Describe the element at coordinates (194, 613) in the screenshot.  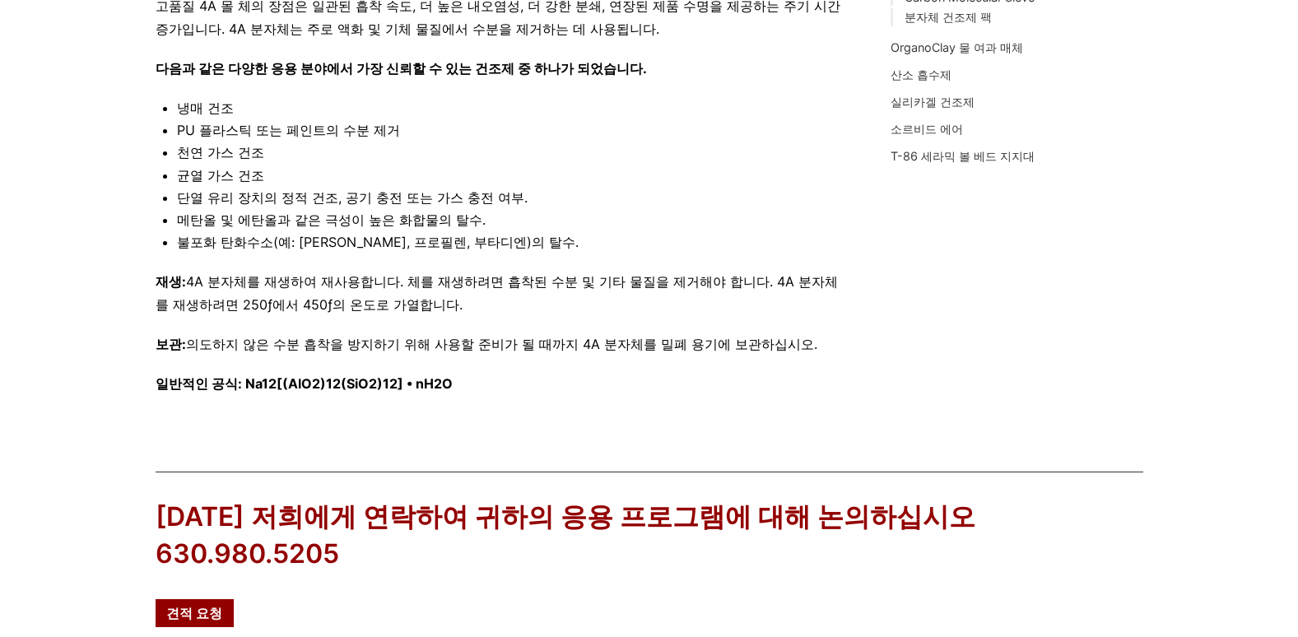
I see `a: 견적 요청` at that location.